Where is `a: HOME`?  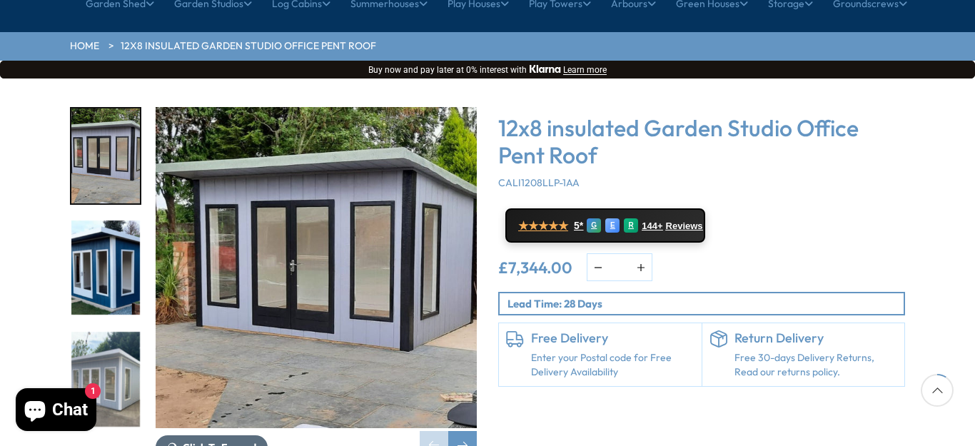
a: HOME is located at coordinates (84, 46).